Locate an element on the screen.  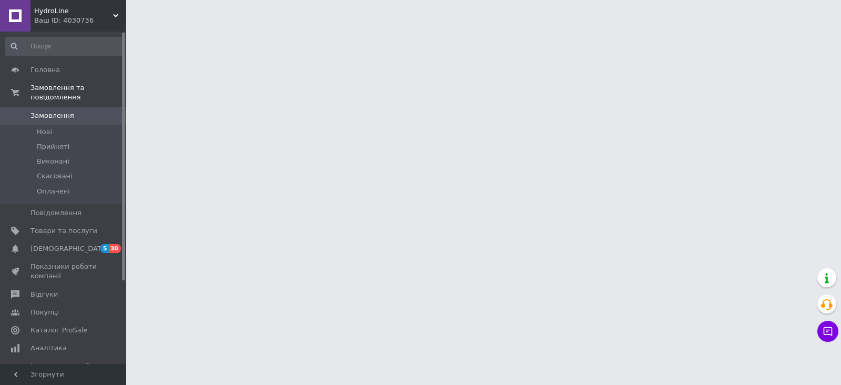
span: 5 is located at coordinates (105, 248).